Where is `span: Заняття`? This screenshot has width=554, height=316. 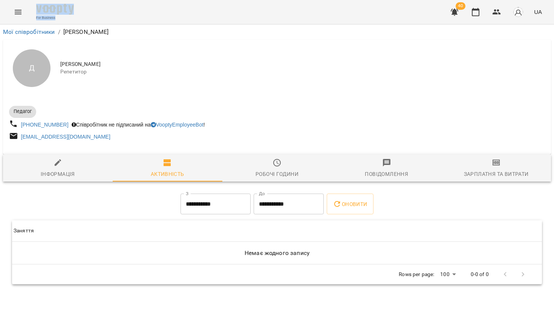
span: Заняття is located at coordinates (277, 231).